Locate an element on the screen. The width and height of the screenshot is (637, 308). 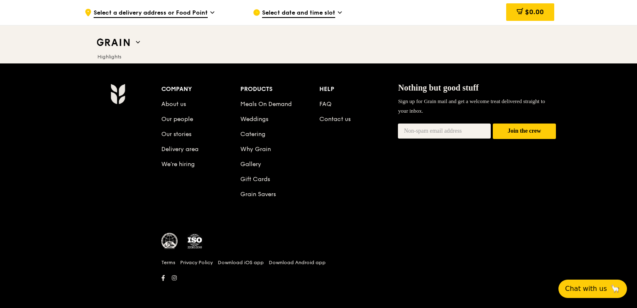
span: Chat with us is located at coordinates (586, 289).